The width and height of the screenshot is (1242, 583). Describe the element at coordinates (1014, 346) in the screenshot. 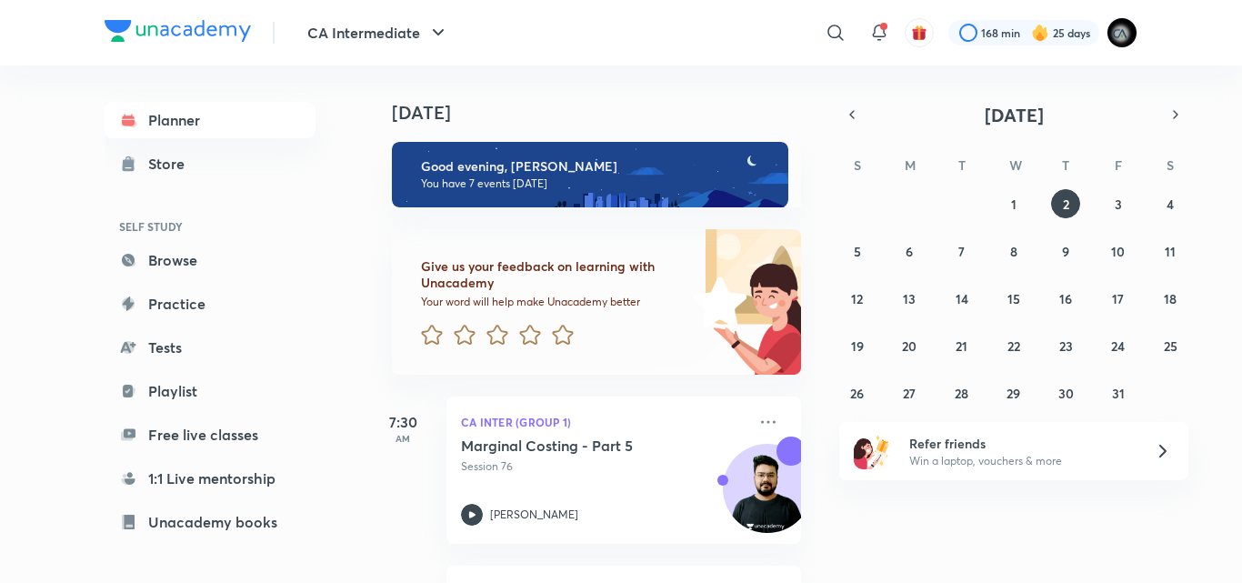

I see `button: October 22, 2025` at that location.